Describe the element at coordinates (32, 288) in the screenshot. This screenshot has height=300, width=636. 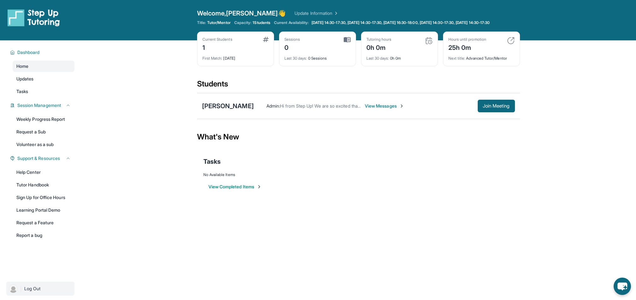
I see `span: Log Out` at that location.